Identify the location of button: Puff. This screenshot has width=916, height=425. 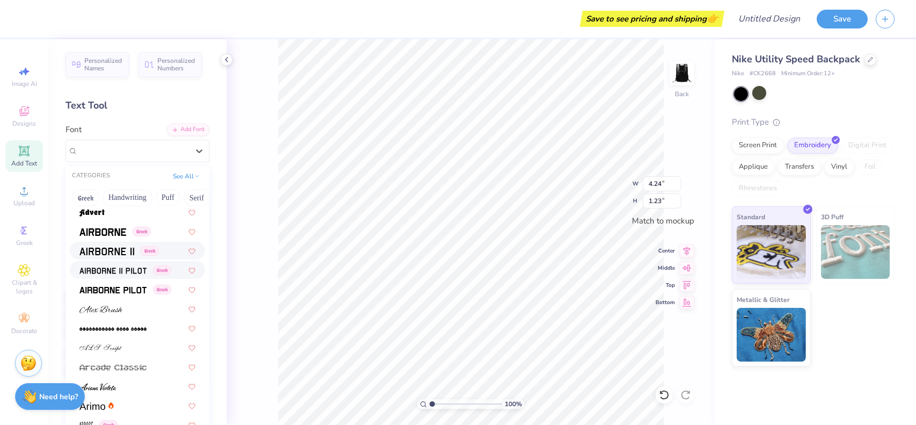
(168, 198).